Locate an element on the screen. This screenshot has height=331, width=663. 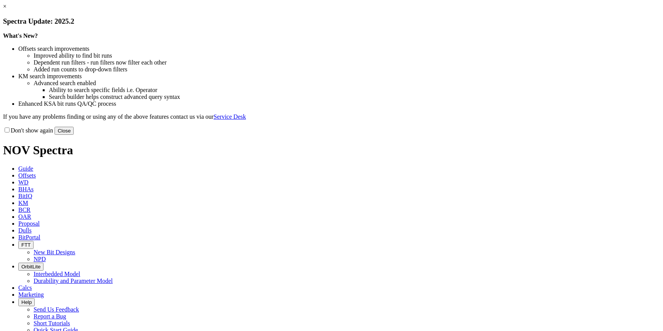
a: New Bit Designs is located at coordinates (54, 252).